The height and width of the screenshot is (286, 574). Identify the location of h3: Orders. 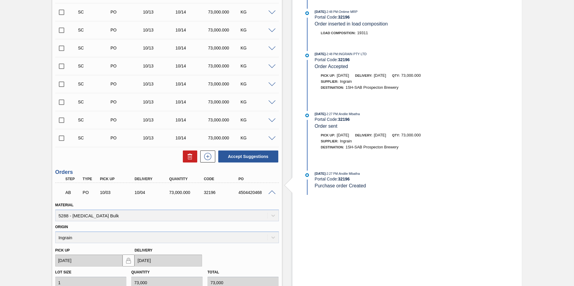
(167, 172).